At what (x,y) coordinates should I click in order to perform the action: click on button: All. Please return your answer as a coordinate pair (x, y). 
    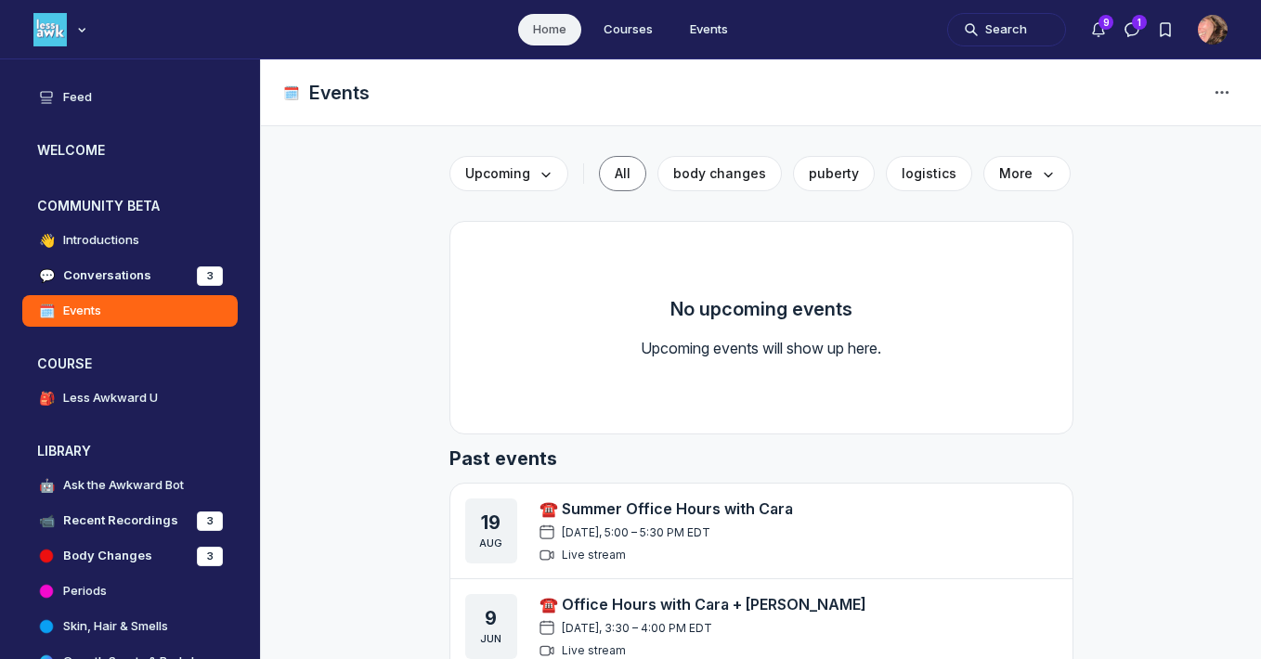
    Looking at the image, I should click on (622, 174).